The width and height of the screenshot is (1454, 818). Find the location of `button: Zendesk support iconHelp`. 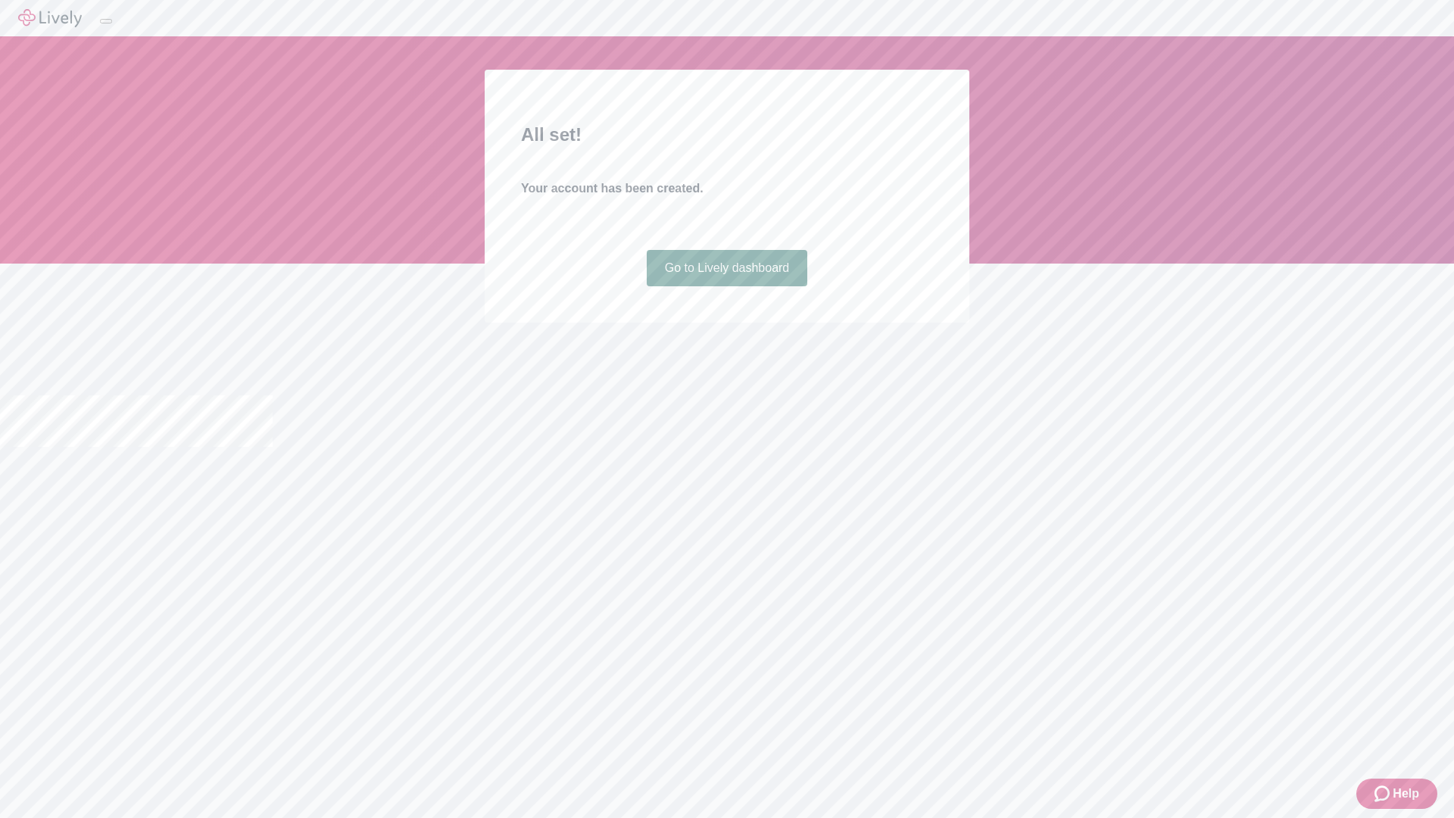

button: Zendesk support iconHelp is located at coordinates (1396, 794).